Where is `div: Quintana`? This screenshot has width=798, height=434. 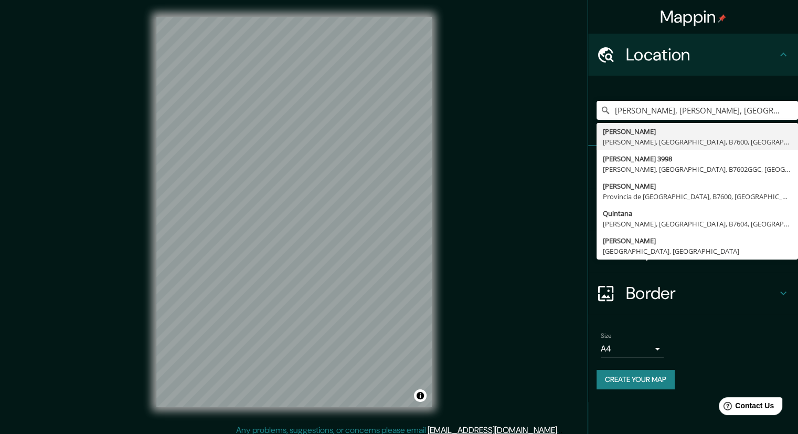
div: Quintana is located at coordinates (698, 213).